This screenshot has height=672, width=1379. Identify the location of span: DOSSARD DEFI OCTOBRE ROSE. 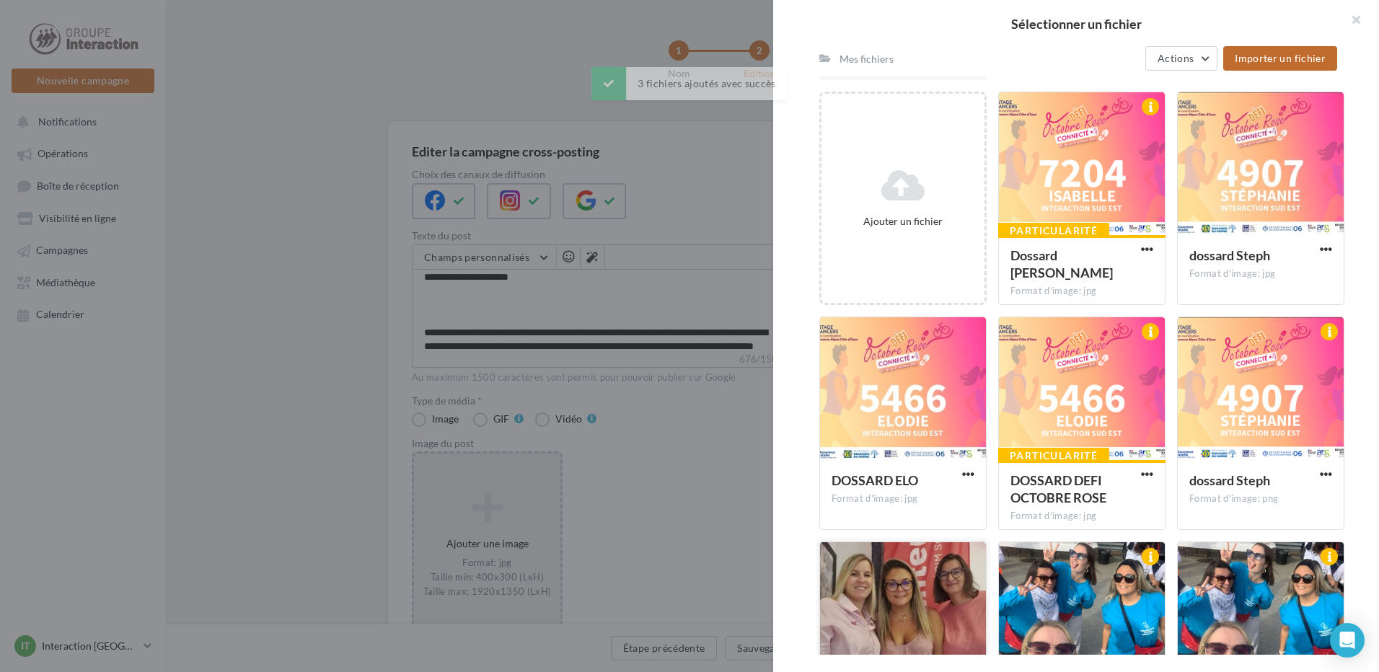
(1058, 489).